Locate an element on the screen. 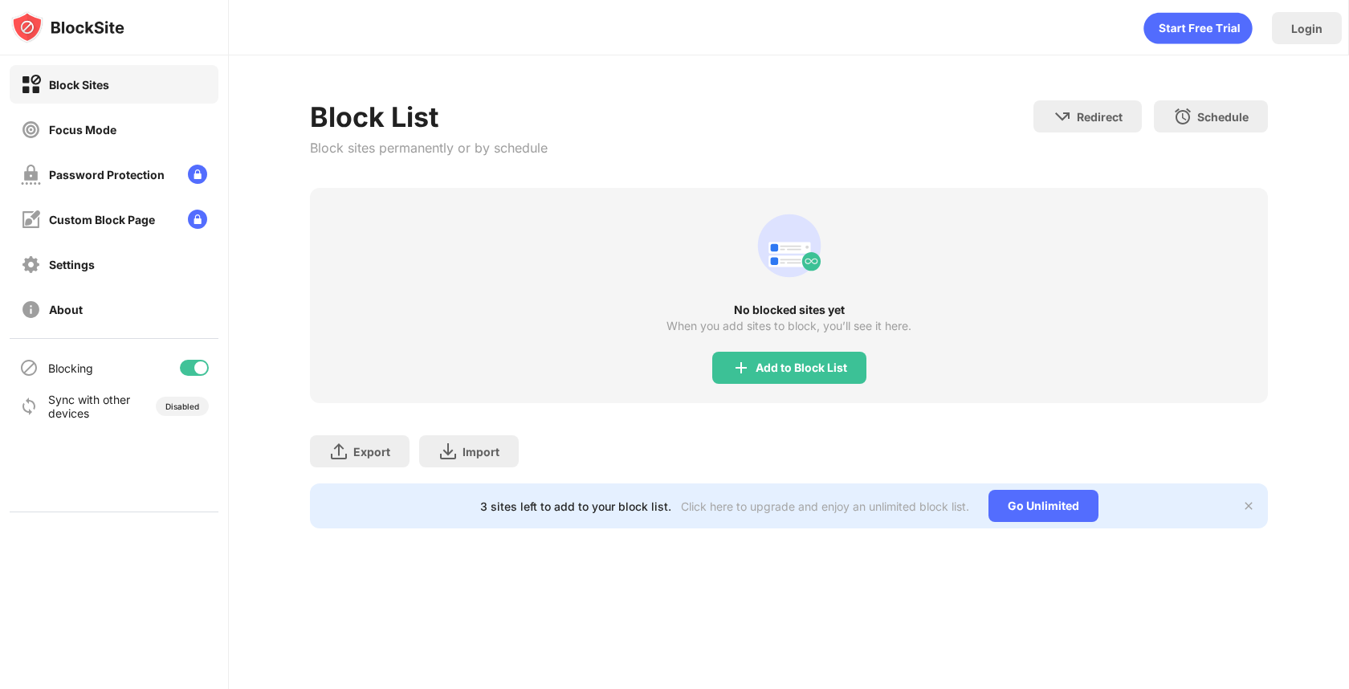 The height and width of the screenshot is (689, 1349). div: Password Protection is located at coordinates (107, 174).